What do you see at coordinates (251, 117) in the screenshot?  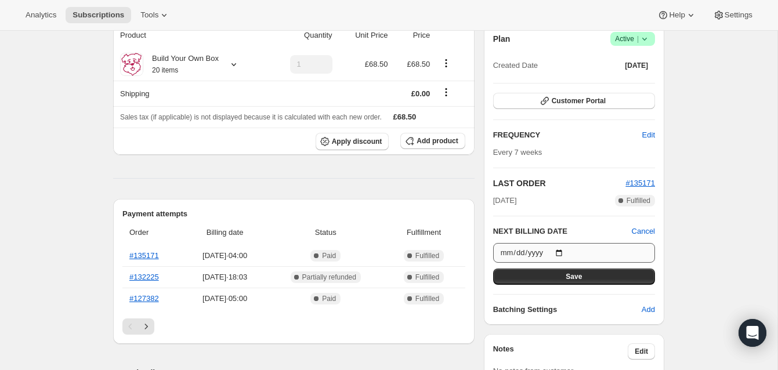 I see `span: Sales tax (if applicable) is not displayed because it is calculated with each new order.` at bounding box center [251, 117].